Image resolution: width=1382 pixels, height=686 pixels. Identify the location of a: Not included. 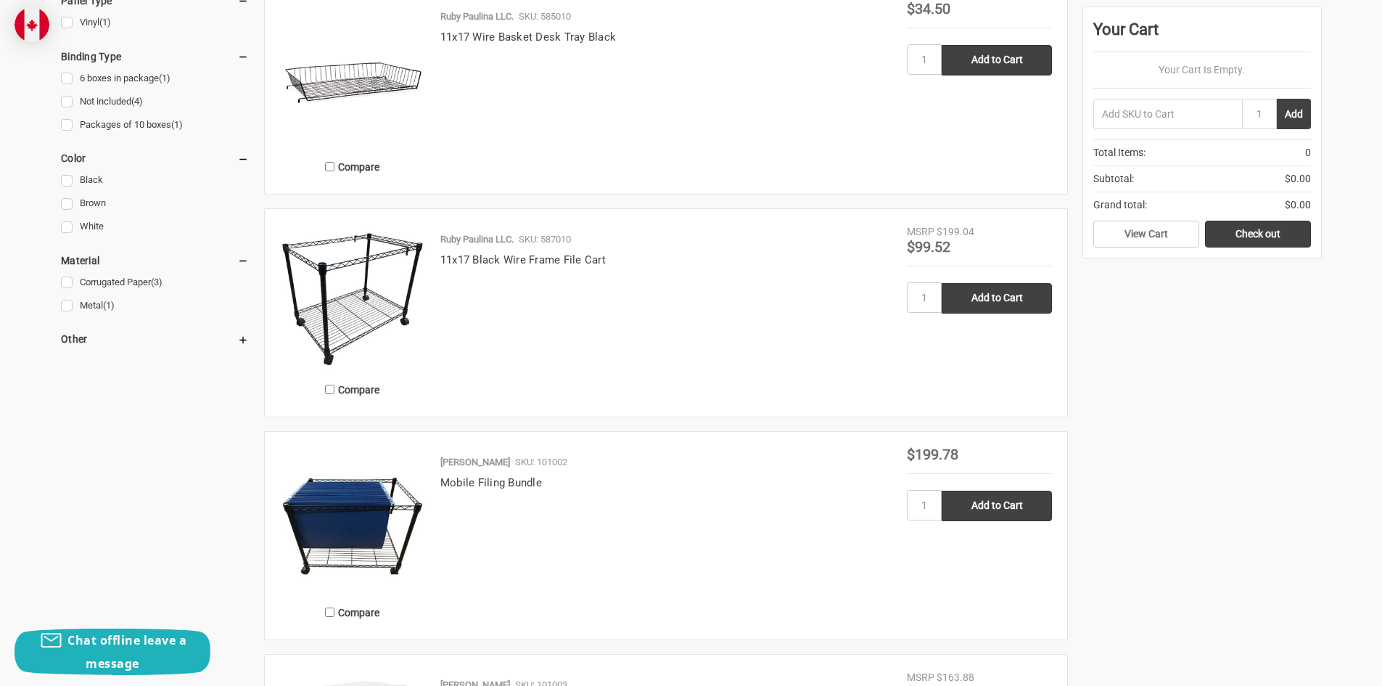
(155, 102).